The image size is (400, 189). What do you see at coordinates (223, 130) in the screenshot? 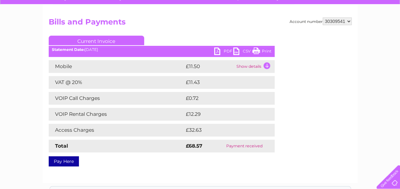
I see `td: £32.63` at bounding box center [223, 130].